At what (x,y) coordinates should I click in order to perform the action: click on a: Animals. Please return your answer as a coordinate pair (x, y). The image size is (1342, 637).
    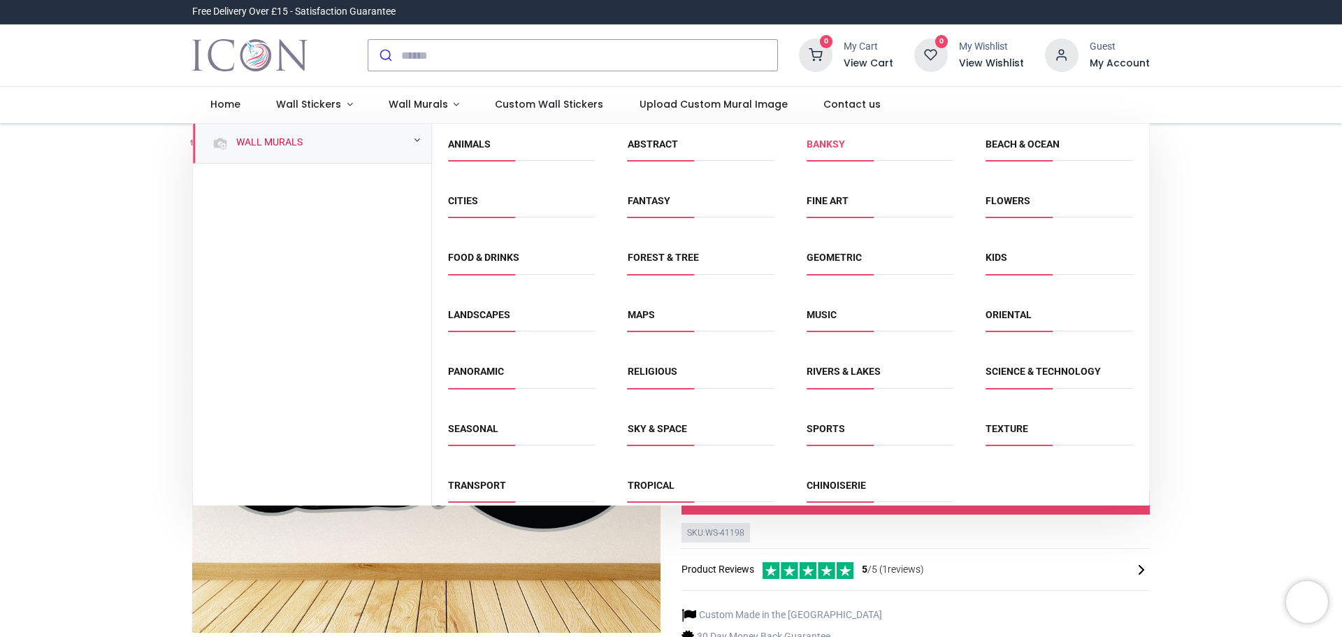
    Looking at the image, I should click on (469, 144).